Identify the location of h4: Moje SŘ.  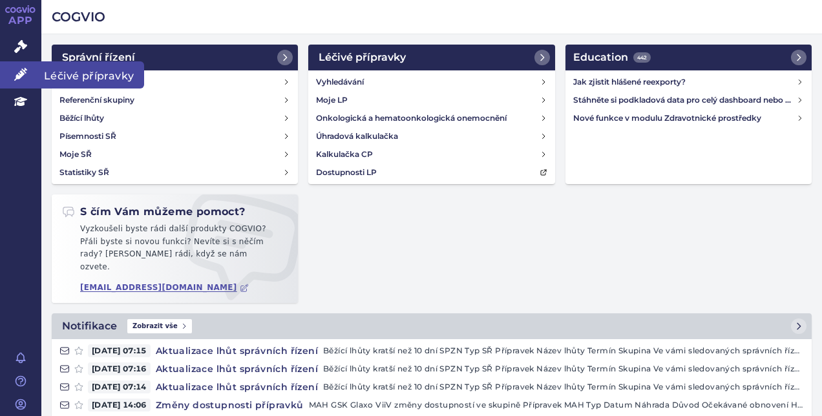
(76, 154).